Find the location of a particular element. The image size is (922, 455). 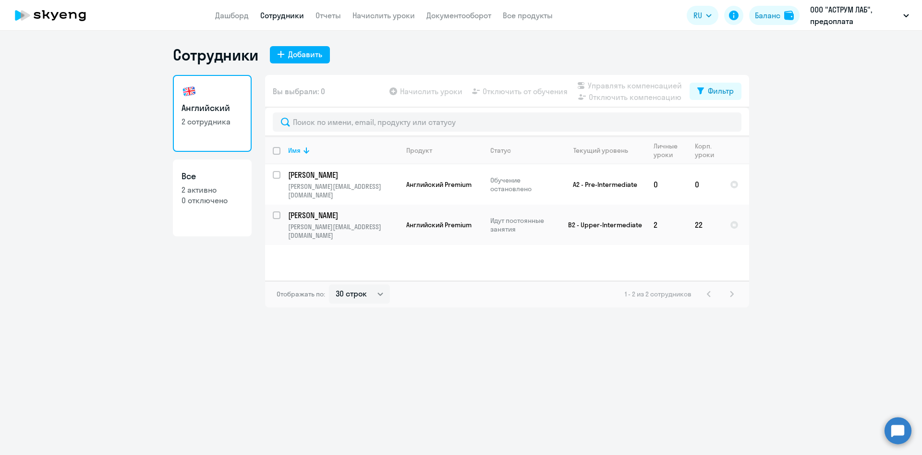

a: Все2 активно0 отключено is located at coordinates (212, 198).